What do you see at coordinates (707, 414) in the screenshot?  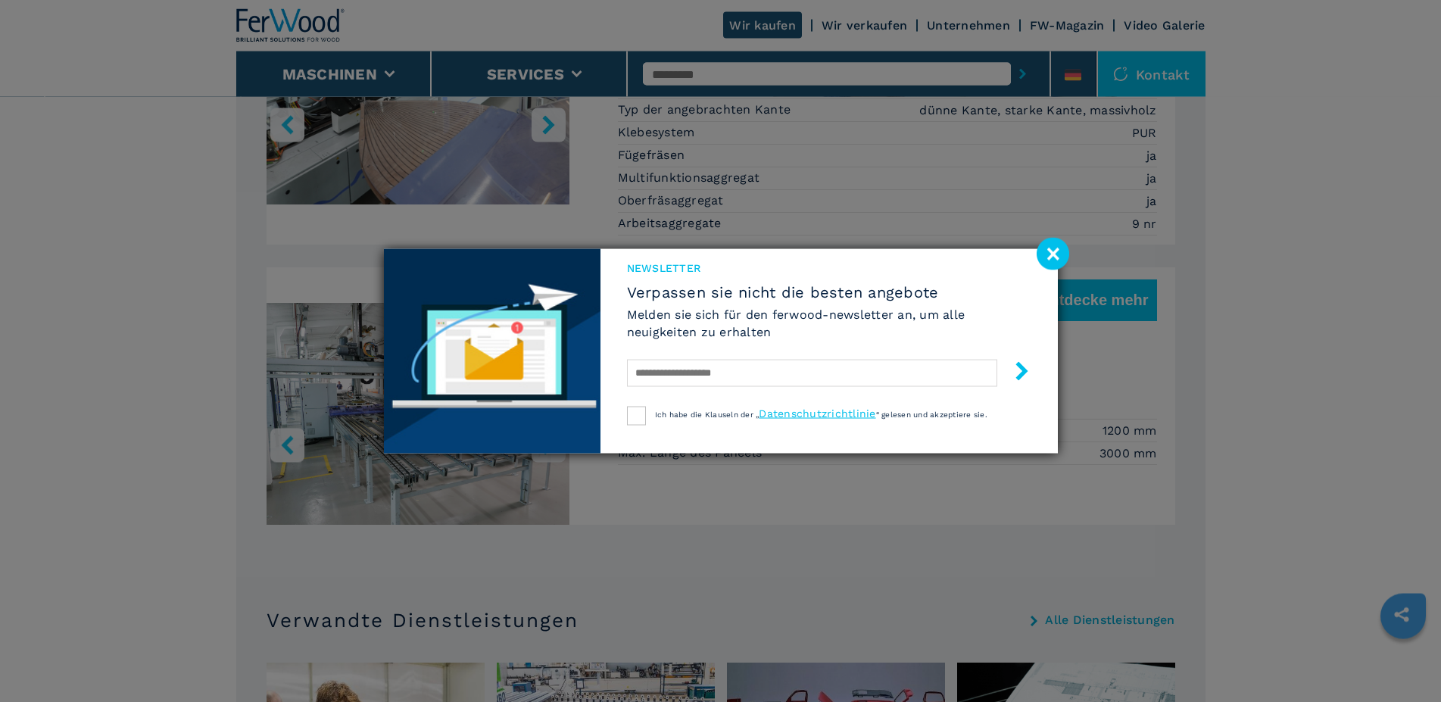 I see `span: Ich habe die Klauseln der „` at bounding box center [707, 414].